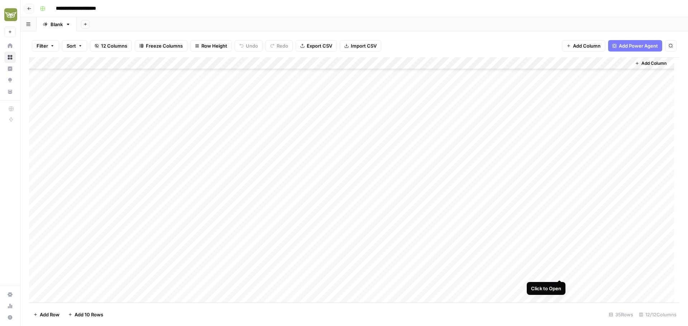 Image resolution: width=688 pixels, height=326 pixels. What do you see at coordinates (10, 46) in the screenshot?
I see `a: Home` at bounding box center [10, 46].